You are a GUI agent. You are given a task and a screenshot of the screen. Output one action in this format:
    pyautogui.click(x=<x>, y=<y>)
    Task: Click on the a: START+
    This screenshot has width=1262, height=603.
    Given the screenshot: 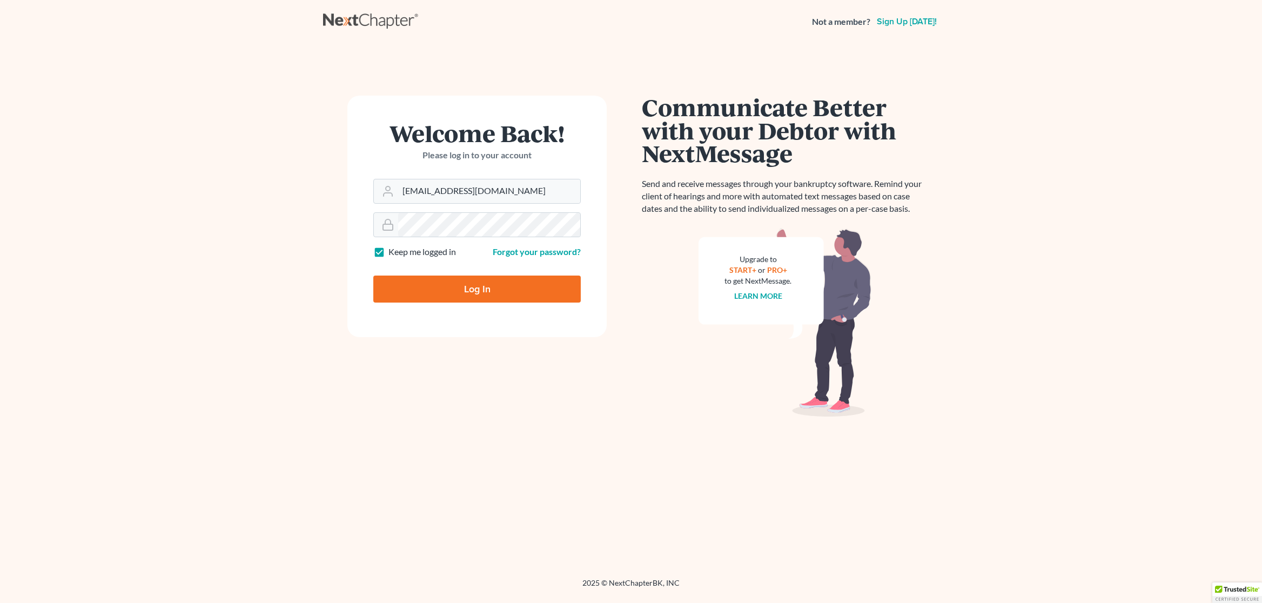 What is the action you would take?
    pyautogui.click(x=743, y=270)
    